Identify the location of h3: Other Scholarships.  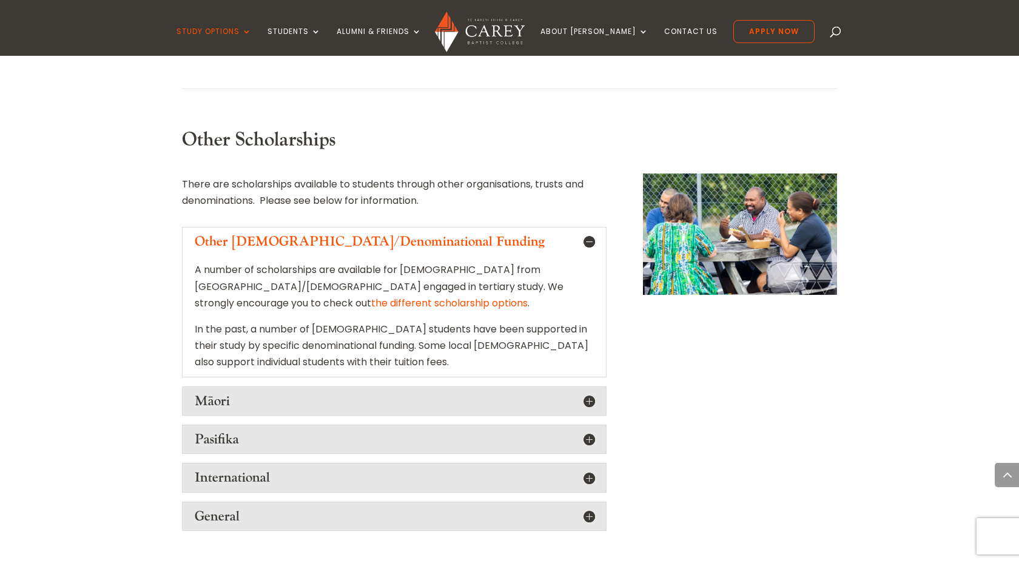
(394, 143).